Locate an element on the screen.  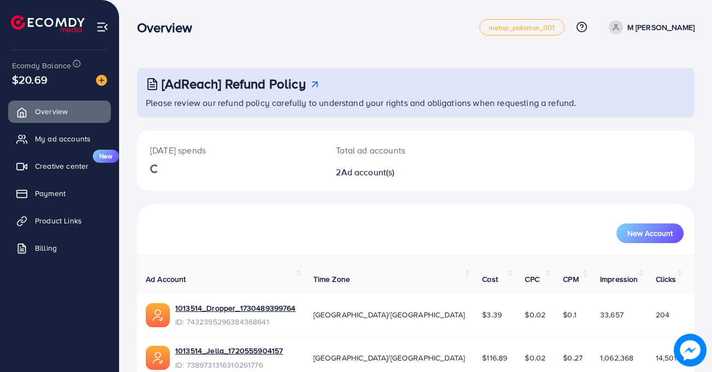
a: metap_pakistan_001 is located at coordinates (522, 27).